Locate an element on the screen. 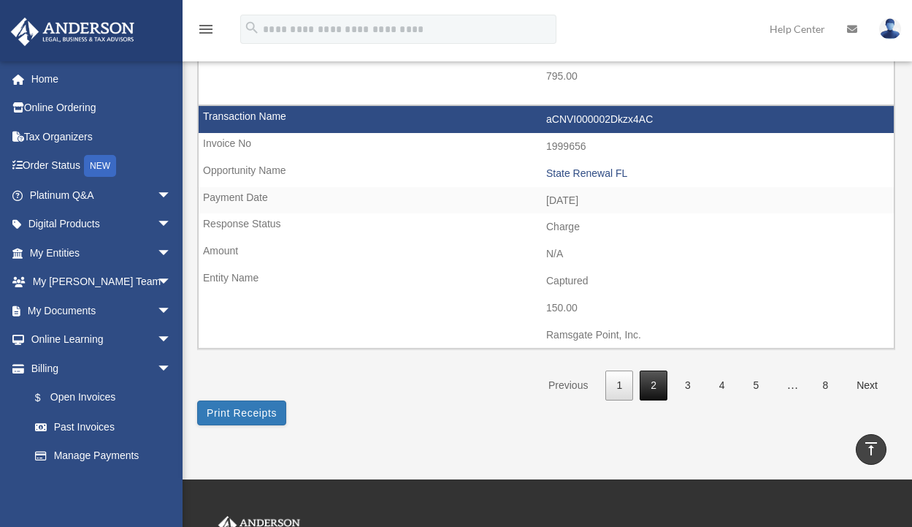 The width and height of the screenshot is (912, 527). td: Charge is located at coordinates (546, 227).